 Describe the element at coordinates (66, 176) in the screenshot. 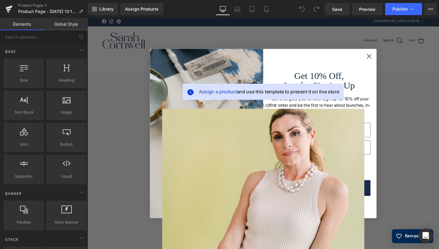

I see `span: Liquid` at that location.